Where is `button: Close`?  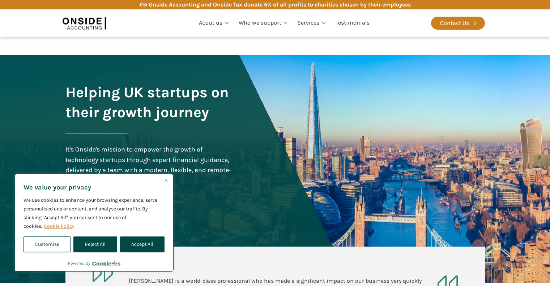 button: Close is located at coordinates (166, 180).